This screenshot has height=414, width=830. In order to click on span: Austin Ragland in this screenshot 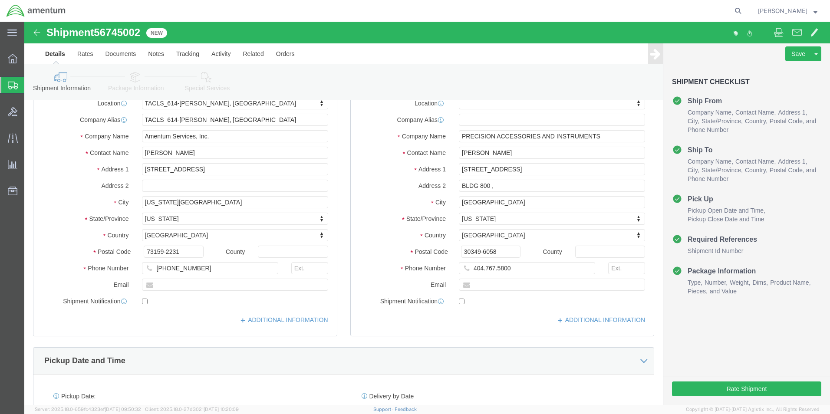, I will do `click(782, 11)`.